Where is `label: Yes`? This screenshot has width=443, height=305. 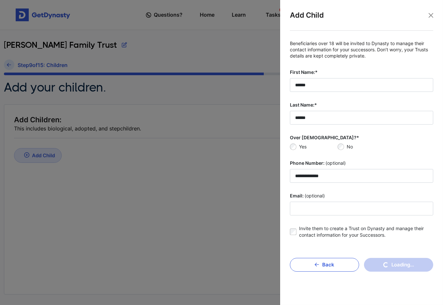
label: Yes is located at coordinates (318, 147).